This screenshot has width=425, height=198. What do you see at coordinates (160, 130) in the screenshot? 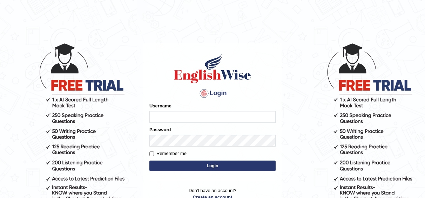
I see `label: Password` at bounding box center [160, 130].